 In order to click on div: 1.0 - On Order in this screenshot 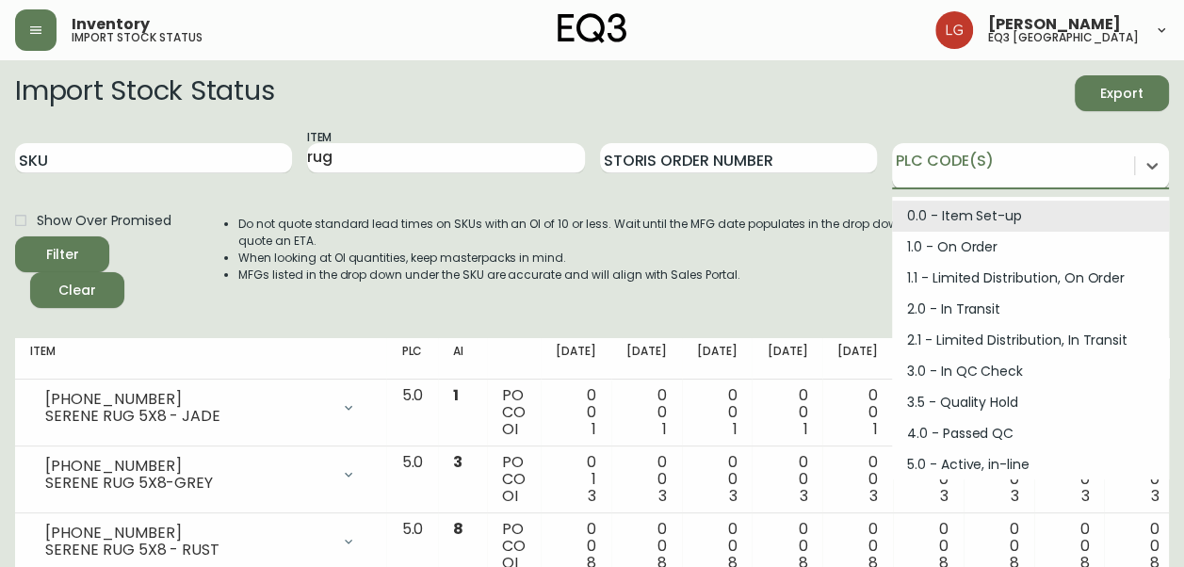, I will do `click(1031, 247)`.